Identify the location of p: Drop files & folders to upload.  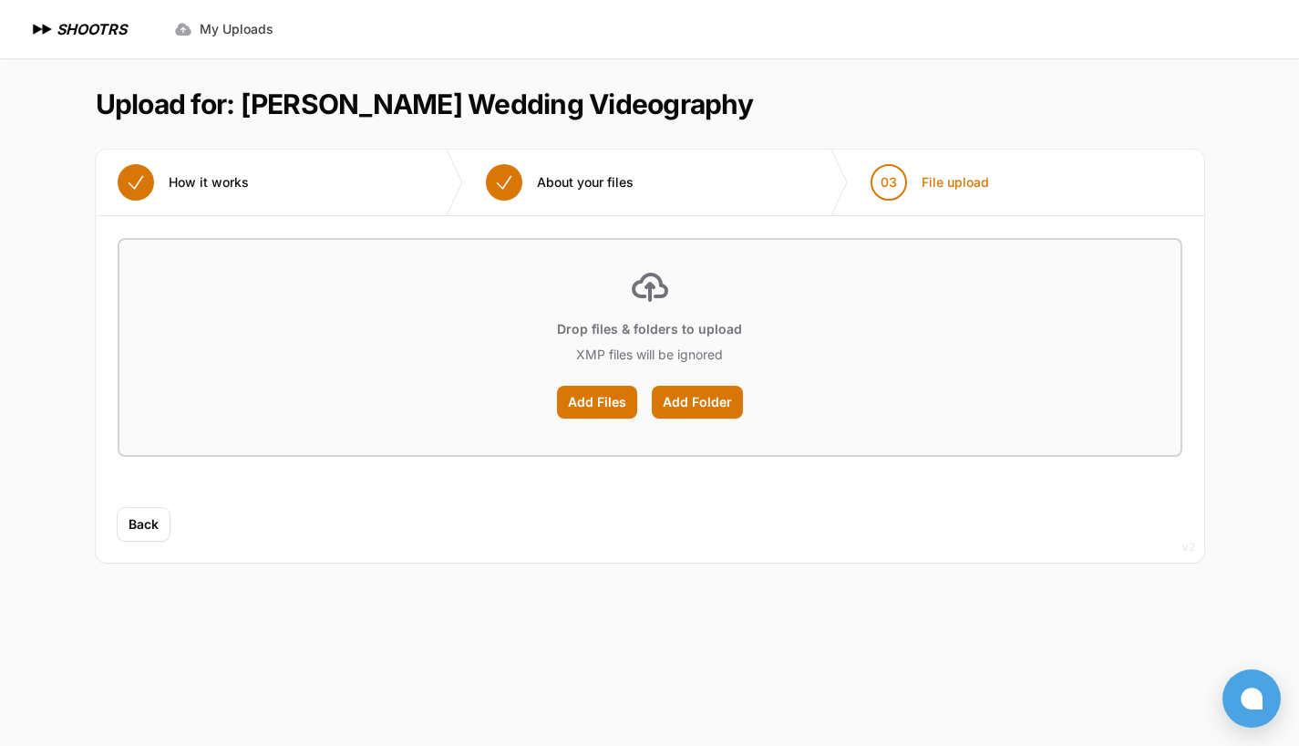
(649, 329).